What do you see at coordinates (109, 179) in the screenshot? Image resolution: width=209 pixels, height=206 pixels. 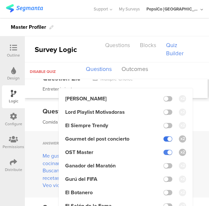 I see `div: Gurú del FIFA` at bounding box center [109, 179].